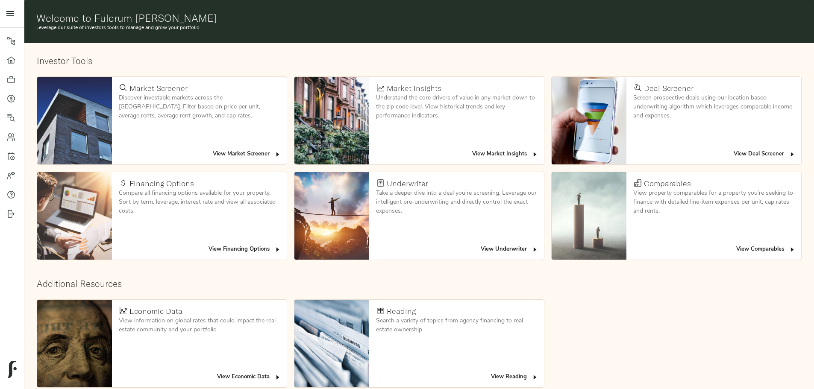 The width and height of the screenshot is (814, 389). Describe the element at coordinates (419, 61) in the screenshot. I see `h2: Investor Tools` at that location.